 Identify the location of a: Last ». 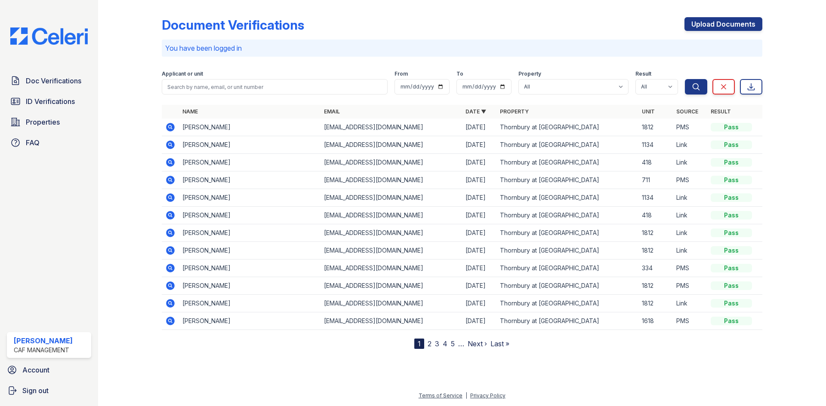
(500, 344).